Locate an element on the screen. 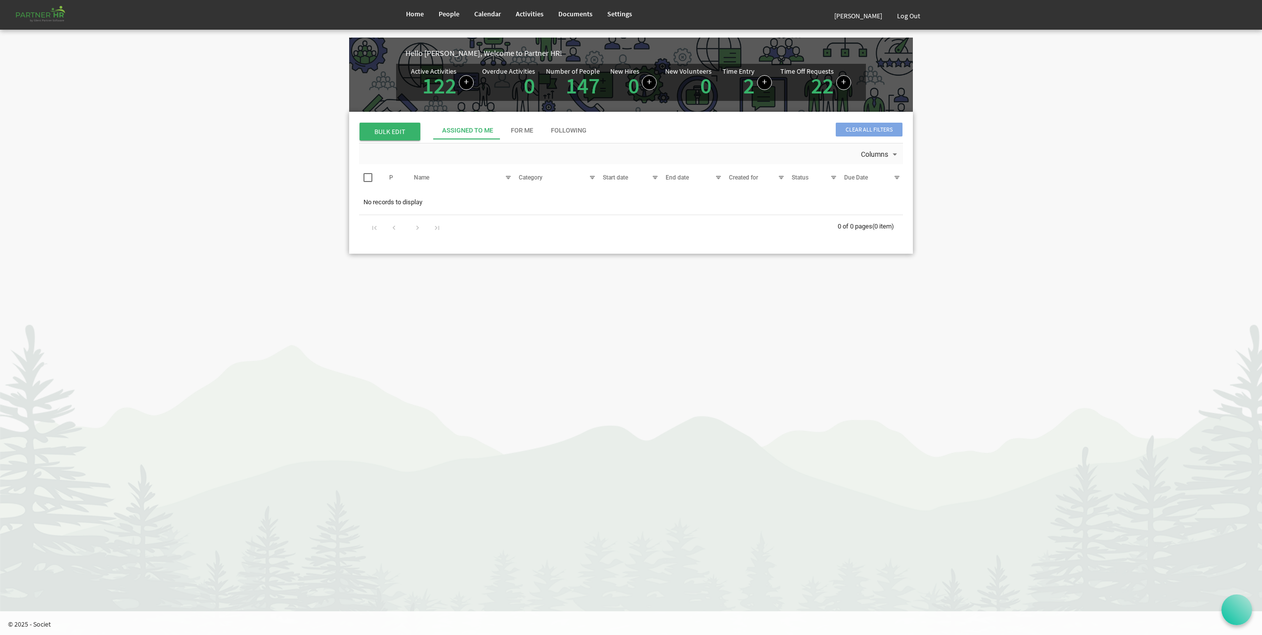  span: Documents is located at coordinates (575, 14).